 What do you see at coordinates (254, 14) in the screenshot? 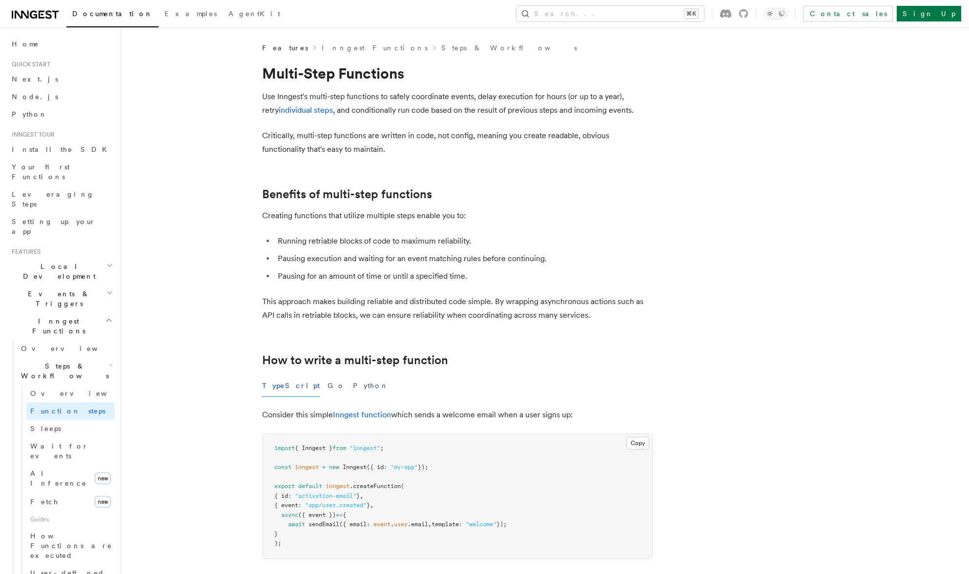
I see `span: AgentKit` at bounding box center [254, 14].